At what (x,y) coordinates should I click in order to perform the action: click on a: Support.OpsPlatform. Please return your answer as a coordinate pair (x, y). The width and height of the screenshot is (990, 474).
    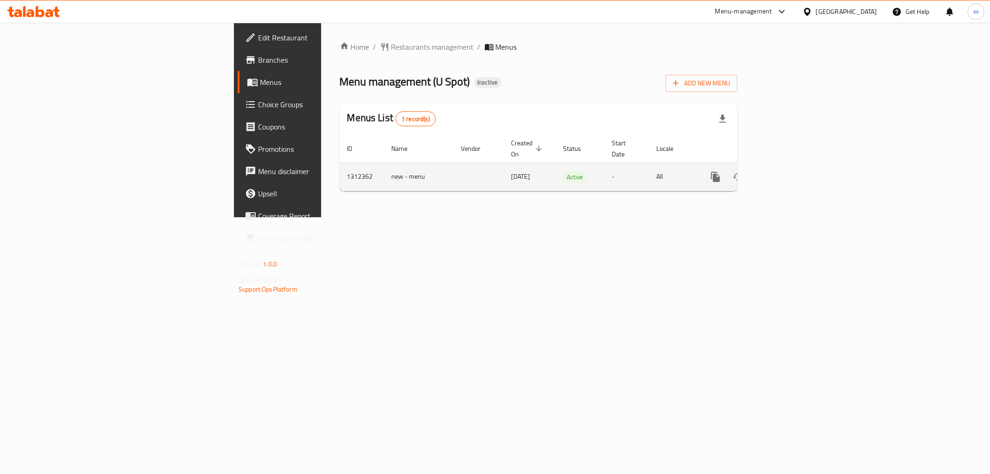
    Looking at the image, I should click on (268, 289).